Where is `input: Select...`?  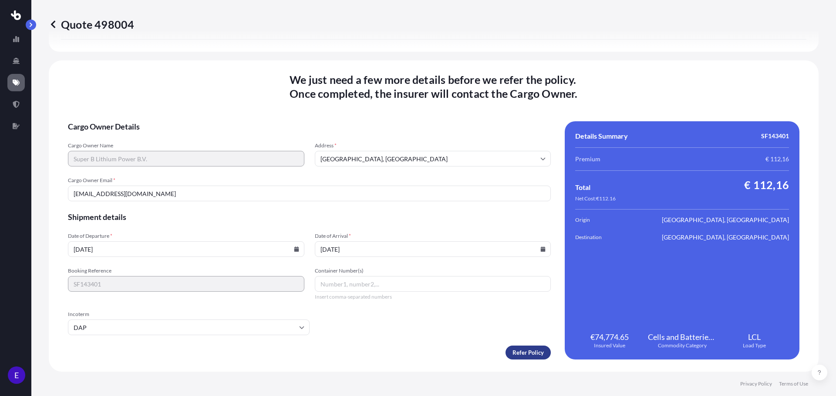
input: Select... is located at coordinates (188, 328).